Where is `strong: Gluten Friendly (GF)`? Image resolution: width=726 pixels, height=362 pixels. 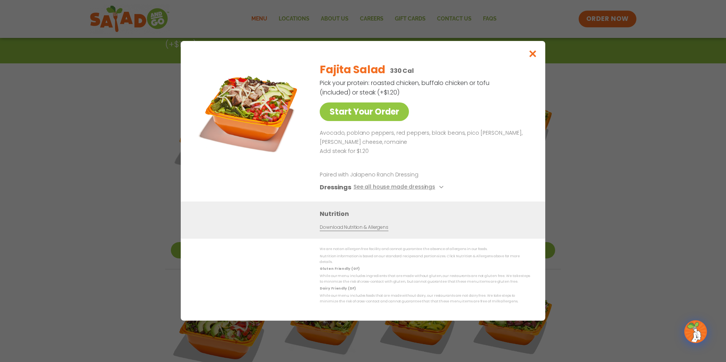 strong: Gluten Friendly (GF) is located at coordinates (339, 269).